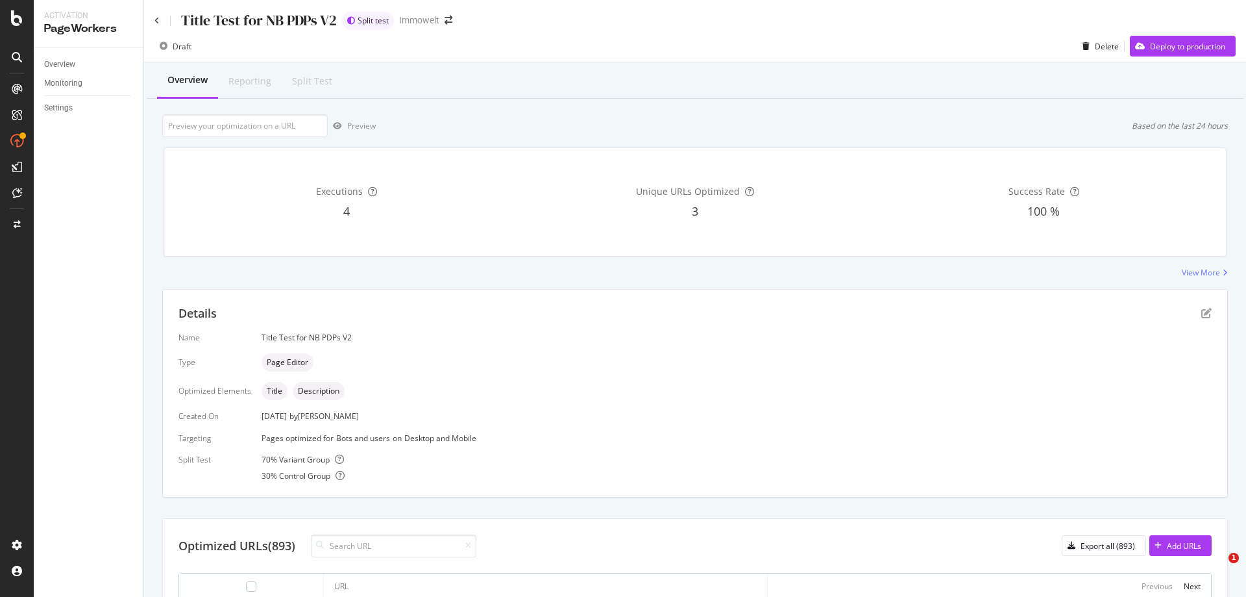 This screenshot has height=597, width=1246. Describe the element at coordinates (215, 362) in the screenshot. I see `div: Type` at that location.